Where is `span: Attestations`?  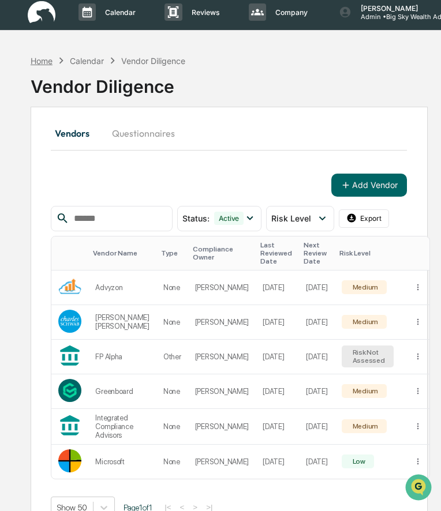 span: Attestations is located at coordinates (119, 151).